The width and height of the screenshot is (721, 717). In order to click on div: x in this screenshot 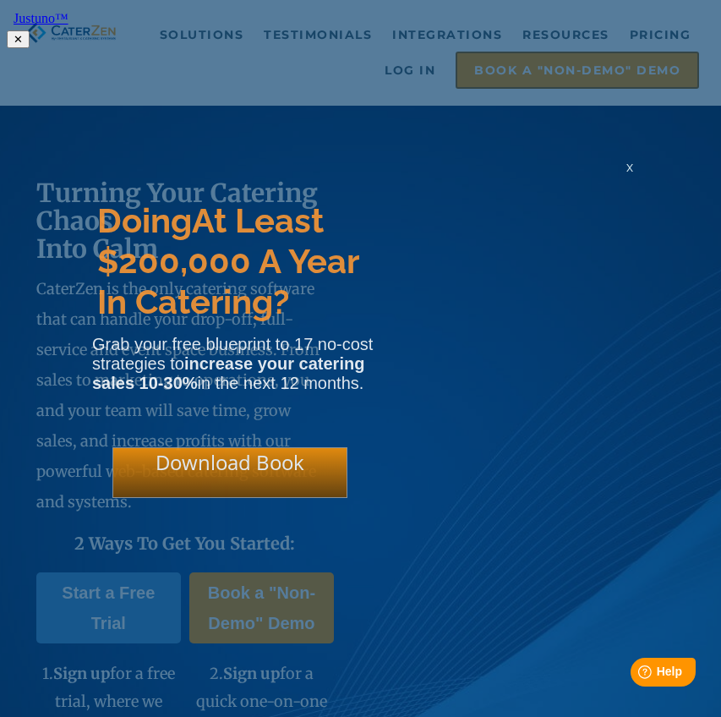, I will do `click(630, 176)`.